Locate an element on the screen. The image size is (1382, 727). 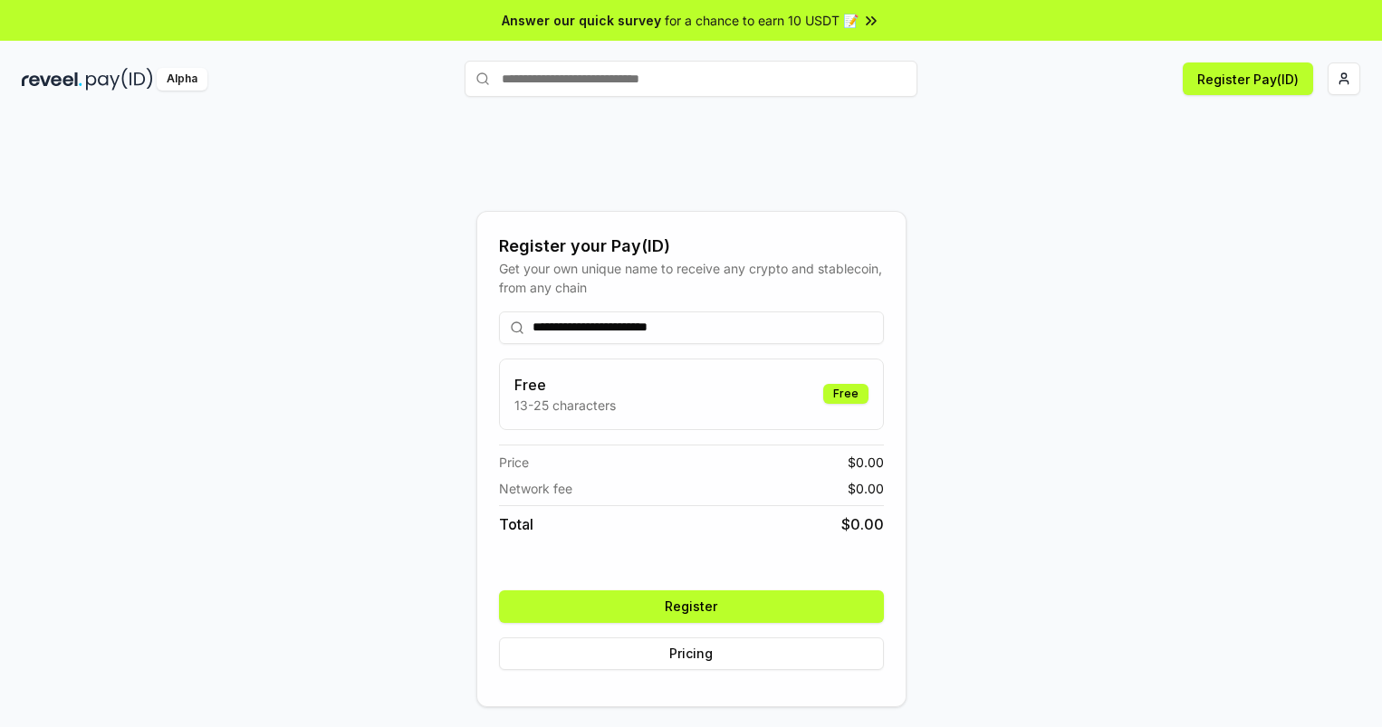
span: Total is located at coordinates (516, 524).